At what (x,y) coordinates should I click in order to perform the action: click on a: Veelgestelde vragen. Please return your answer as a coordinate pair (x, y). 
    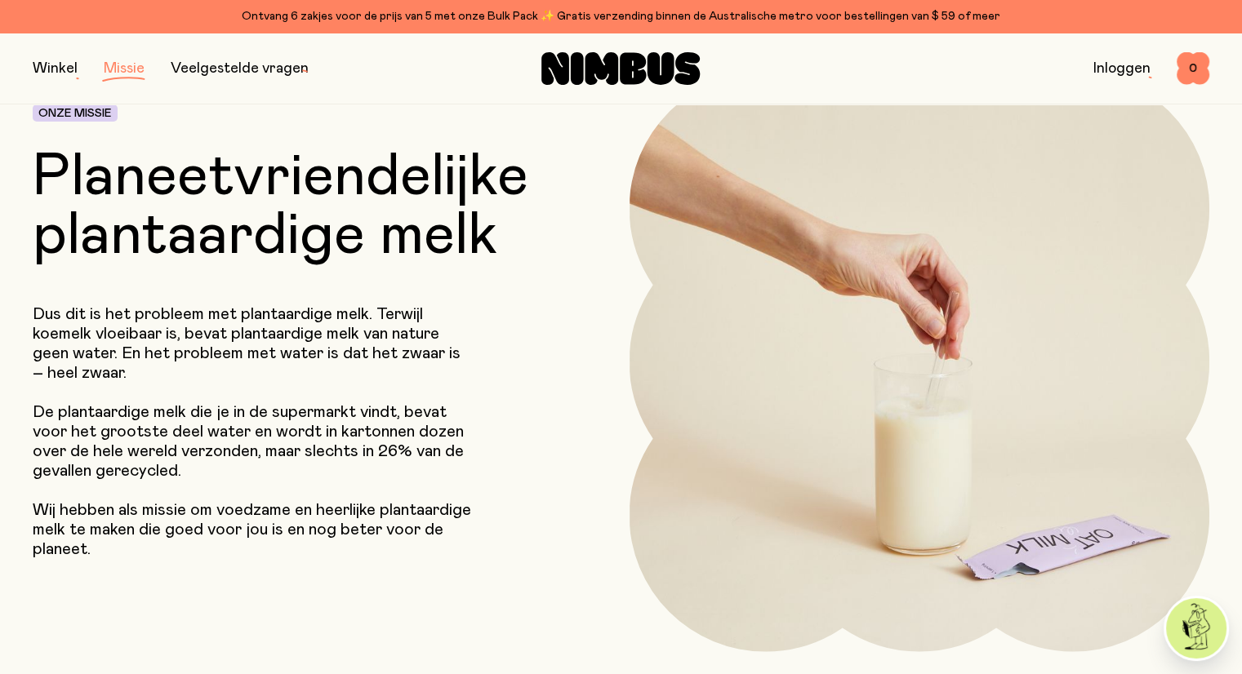
    Looking at the image, I should click on (239, 69).